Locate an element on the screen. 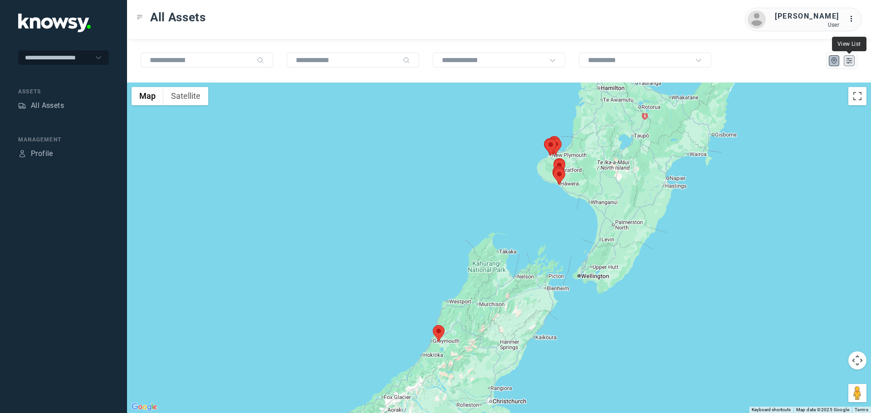  a: AssetsAll Assets is located at coordinates (41, 106).